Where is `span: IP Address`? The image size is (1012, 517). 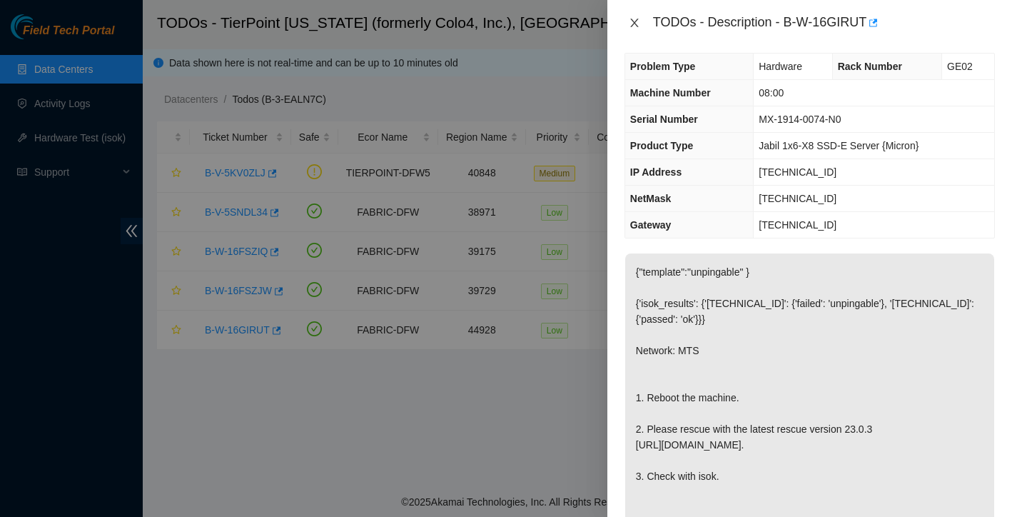
span: IP Address is located at coordinates (656, 172).